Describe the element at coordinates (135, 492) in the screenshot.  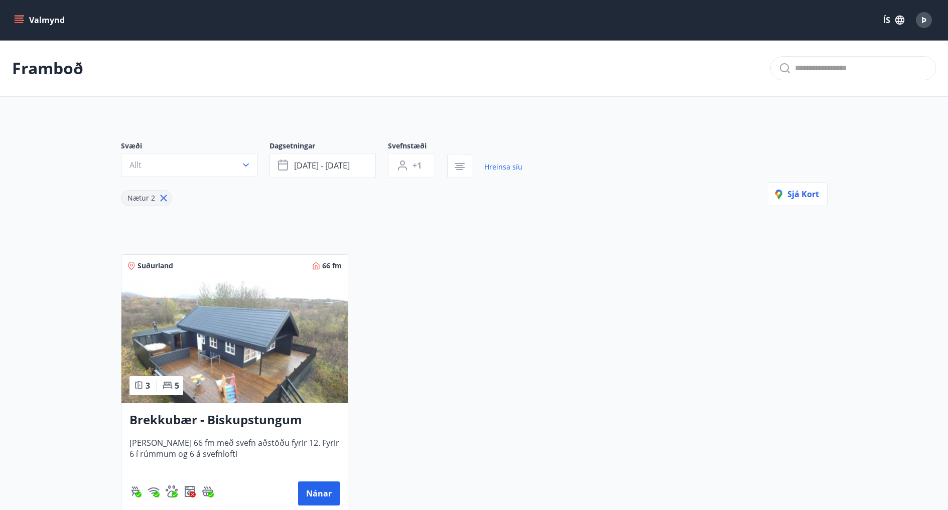
I see `div: Gasgrill` at that location.